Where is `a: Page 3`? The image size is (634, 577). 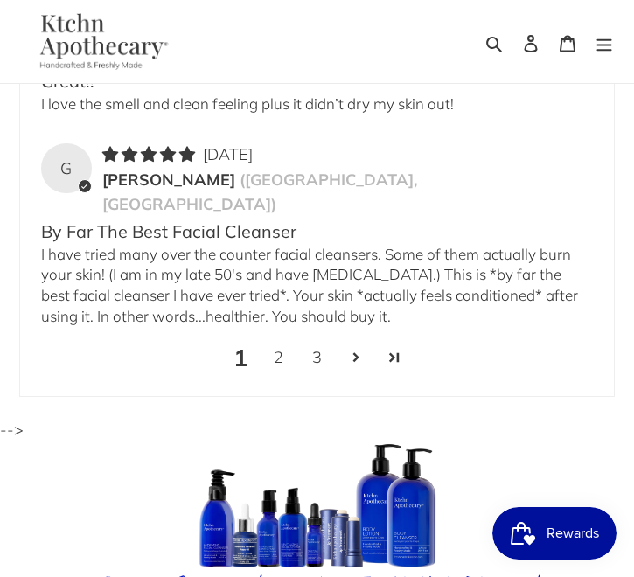
a: Page 3 is located at coordinates (318, 358).